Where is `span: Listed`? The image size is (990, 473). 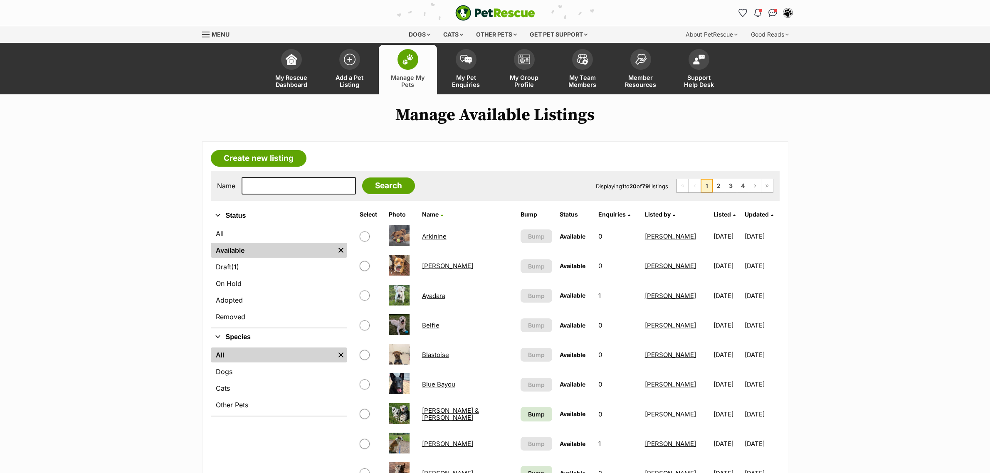
span: Listed is located at coordinates (722, 214).